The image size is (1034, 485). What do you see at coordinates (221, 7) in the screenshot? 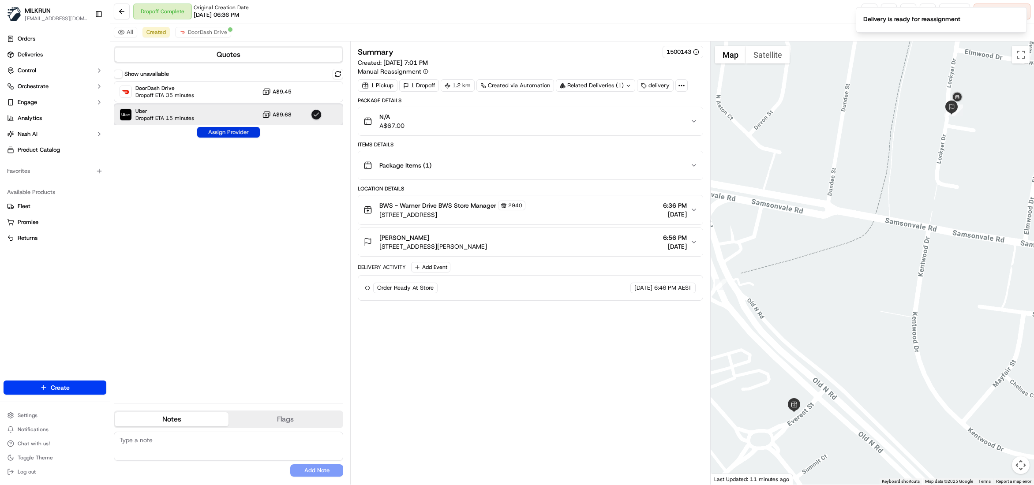
I see `span: Original Creation Date` at bounding box center [221, 7].